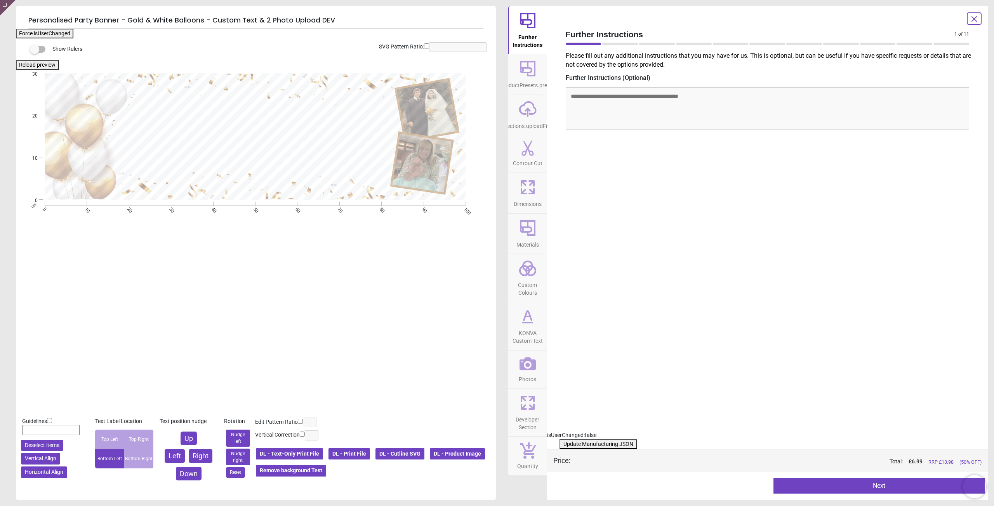 The height and width of the screenshot is (506, 994). Describe the element at coordinates (527, 287) in the screenshot. I see `span: Custom Colours` at that location.